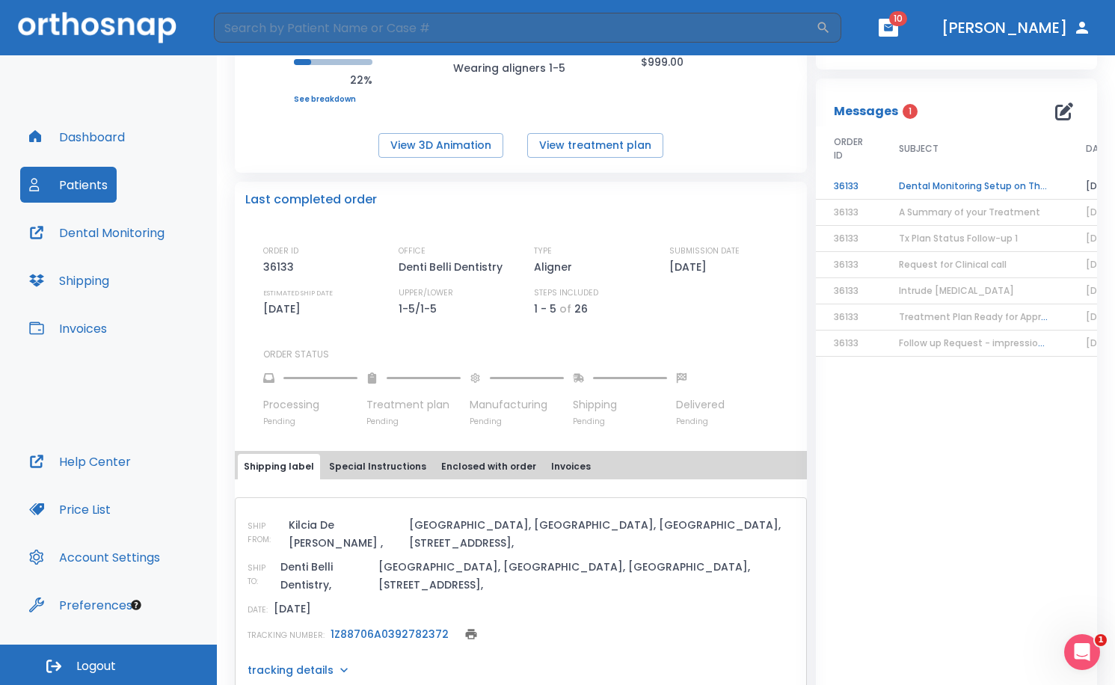  Describe the element at coordinates (333, 99) in the screenshot. I see `a: See breakdown` at that location.